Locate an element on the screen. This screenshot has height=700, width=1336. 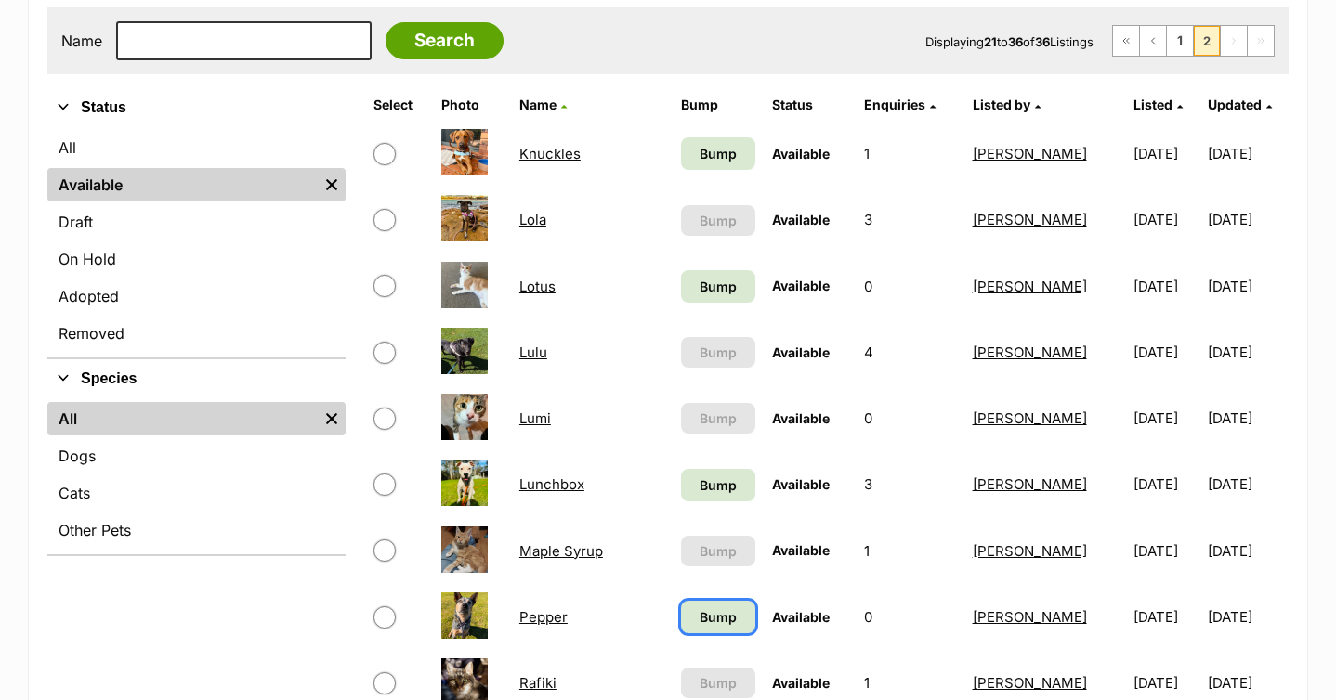
td: 4 is located at coordinates (909, 352).